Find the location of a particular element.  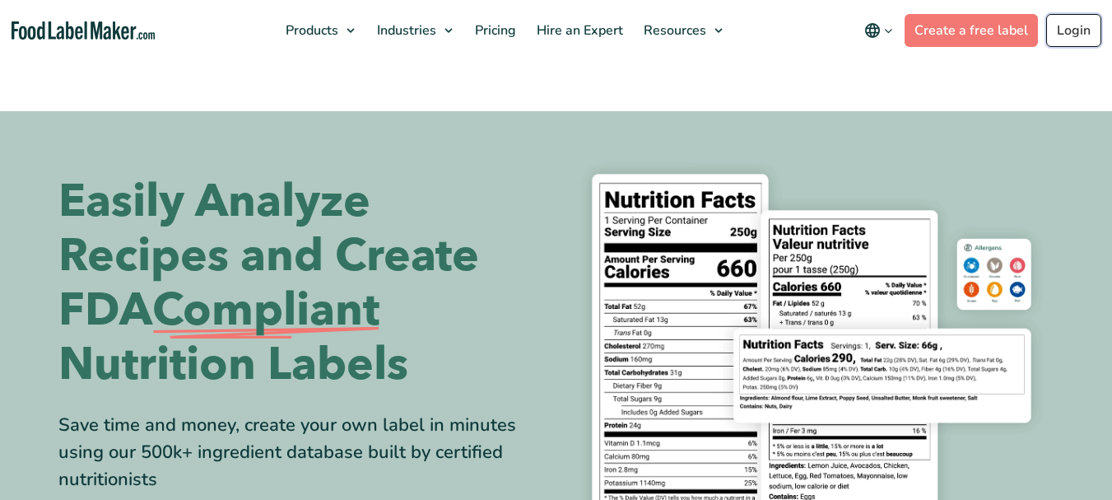

div: Save time and money, create your own label in minutes using our 500k+ ingredient database built b... is located at coordinates (301, 452).